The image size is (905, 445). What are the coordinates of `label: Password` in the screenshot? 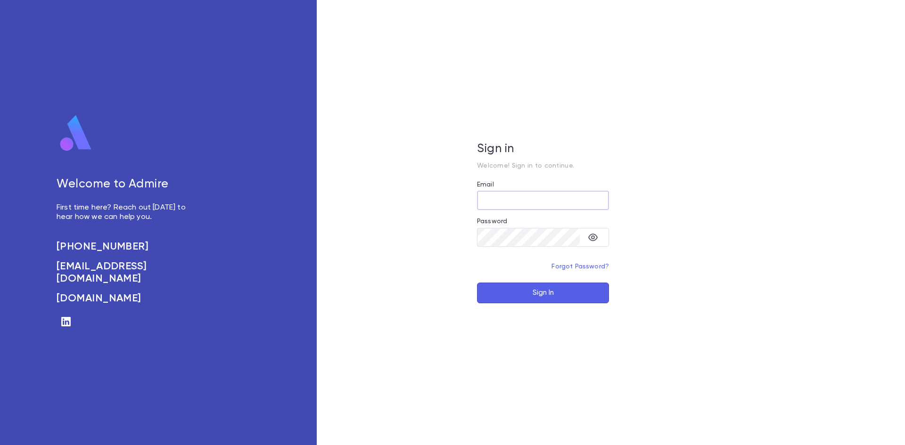 It's located at (492, 222).